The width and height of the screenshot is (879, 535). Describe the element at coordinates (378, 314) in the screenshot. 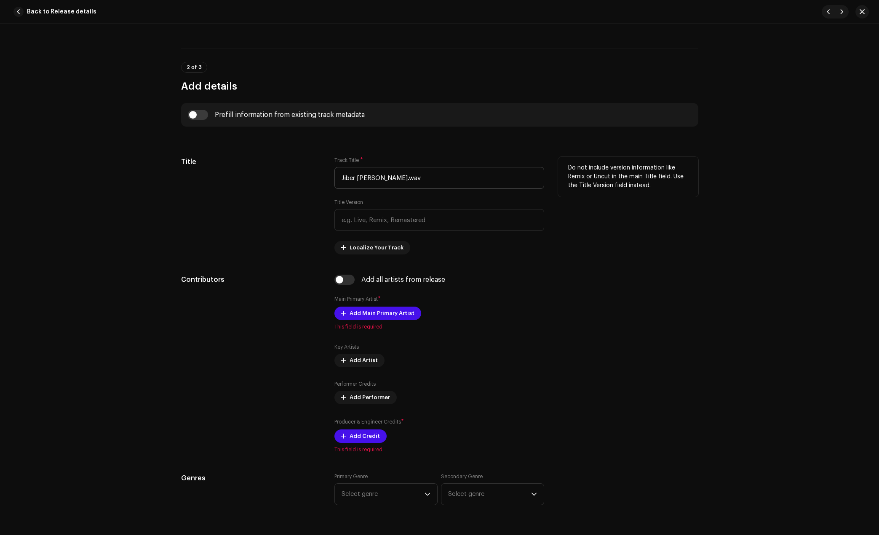

I see `button: Add Main Primary Artist` at that location.